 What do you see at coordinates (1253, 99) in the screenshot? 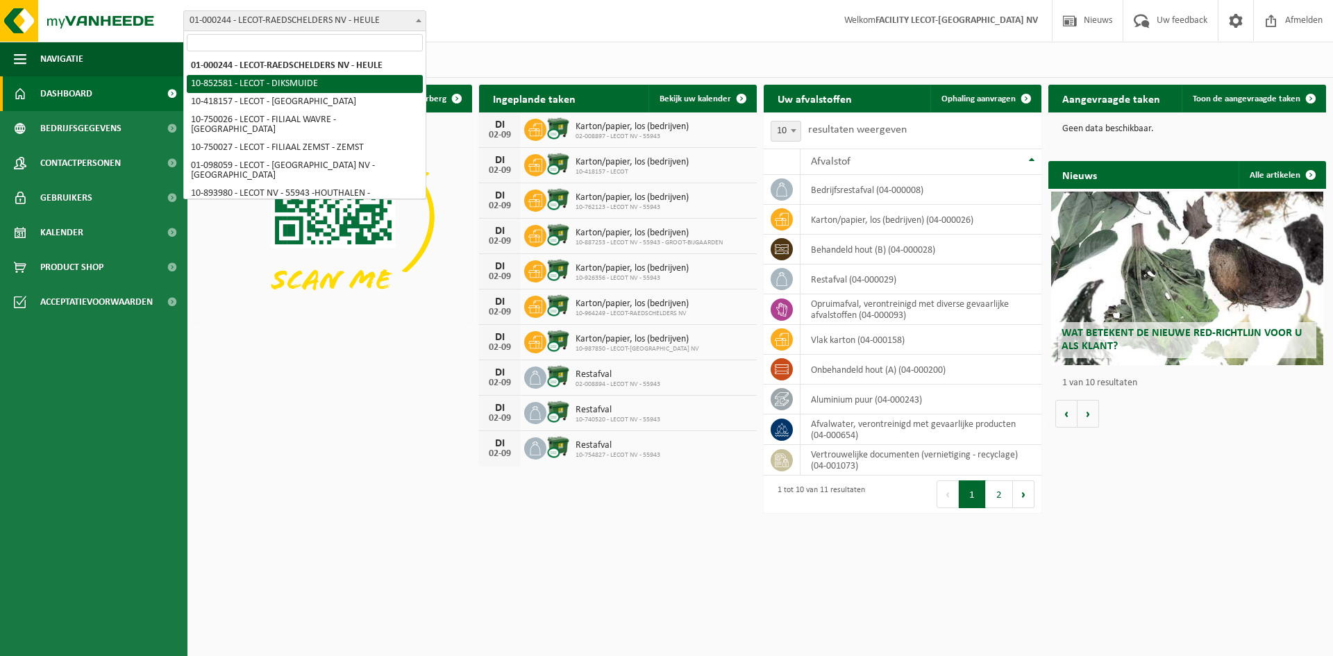
I see `a: Toon de aangevraagde taken` at bounding box center [1253, 99].